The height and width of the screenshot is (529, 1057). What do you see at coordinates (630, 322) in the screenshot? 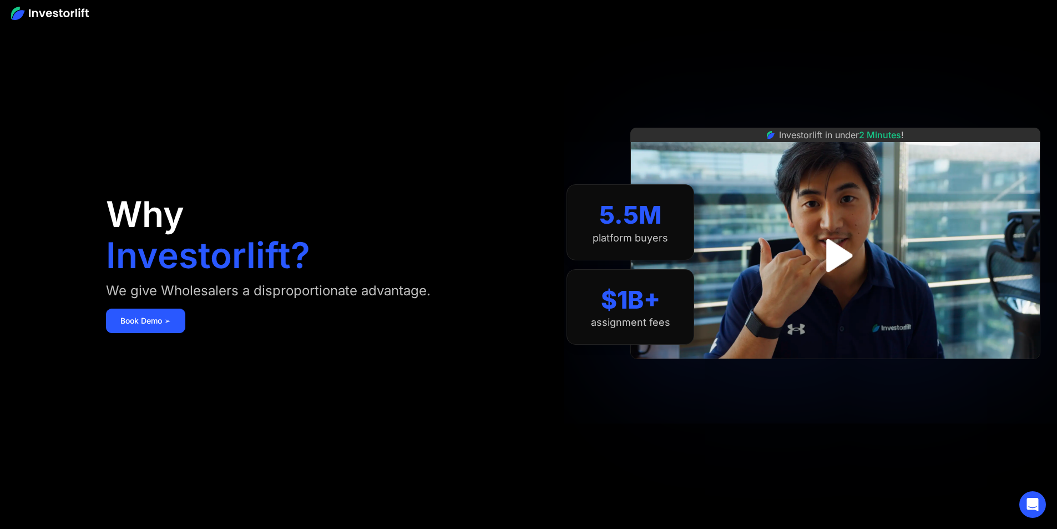
I see `div: assignment fees` at bounding box center [630, 322].